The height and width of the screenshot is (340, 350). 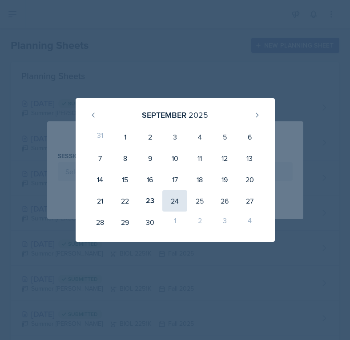 What do you see at coordinates (125, 180) in the screenshot?
I see `div: 15` at bounding box center [125, 180].